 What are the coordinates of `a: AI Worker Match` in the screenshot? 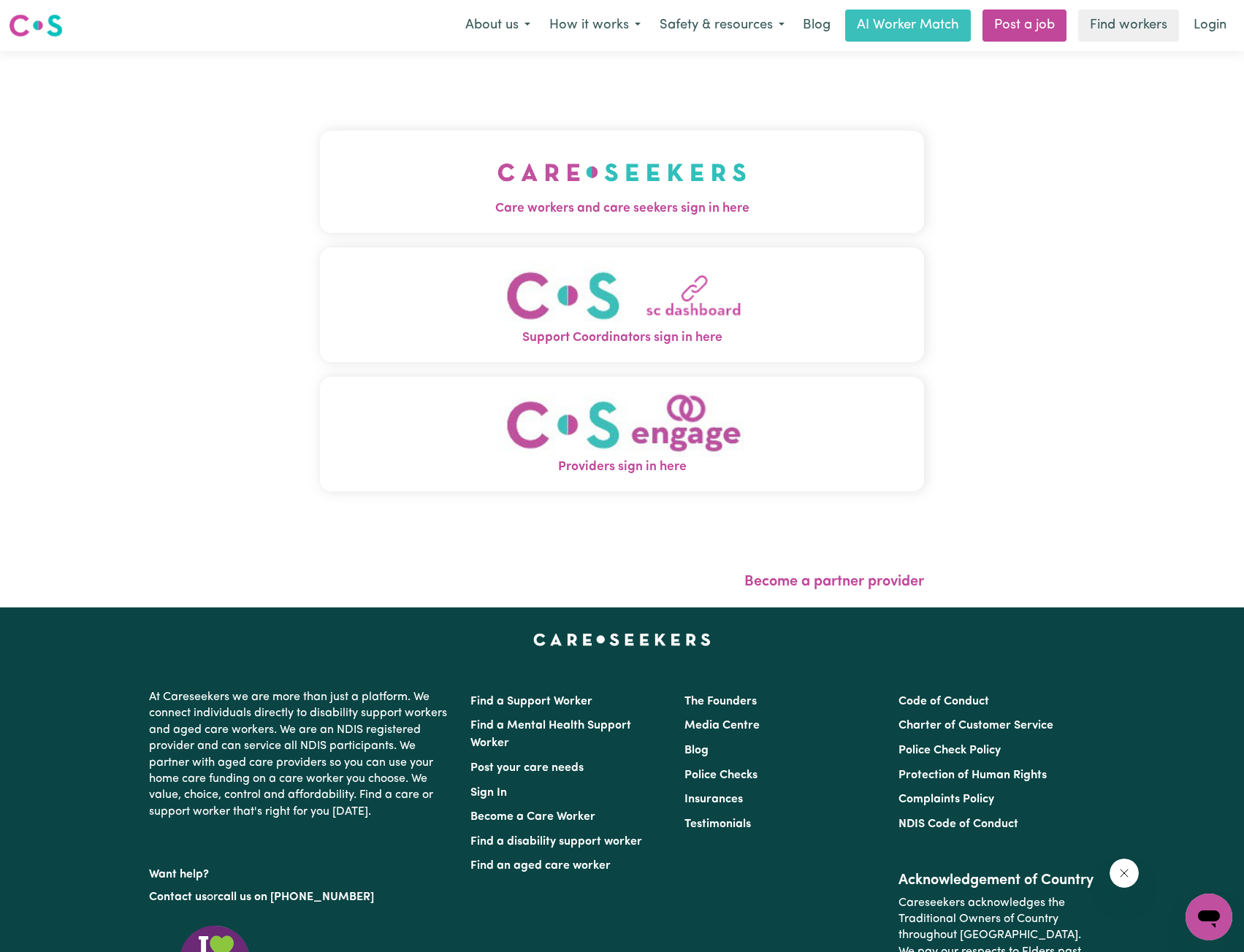 It's located at (908, 25).